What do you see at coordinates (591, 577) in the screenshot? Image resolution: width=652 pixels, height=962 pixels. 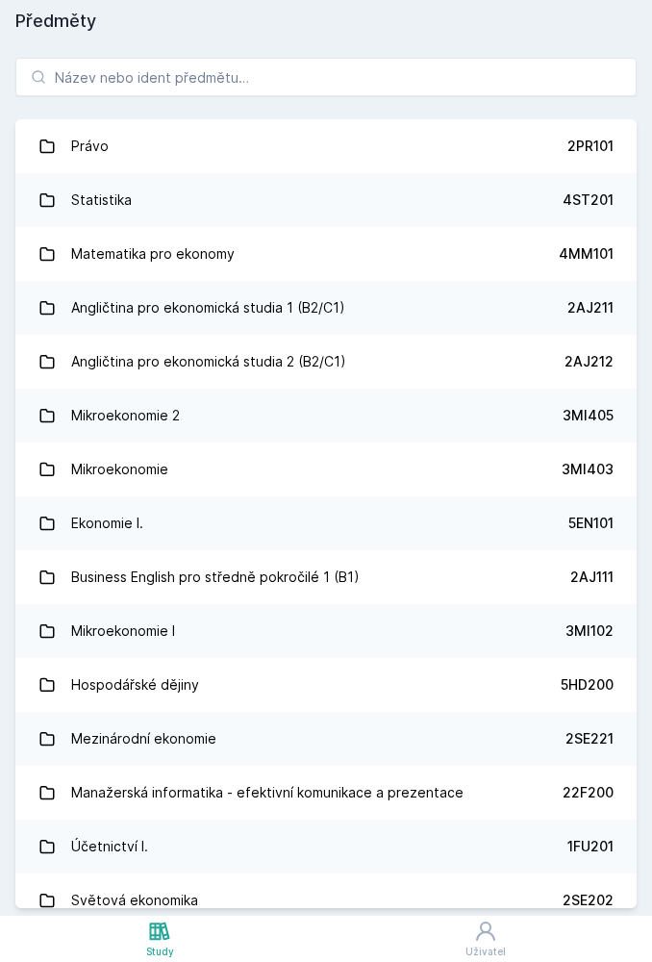 I see `div: 2AJ111` at bounding box center [591, 577].